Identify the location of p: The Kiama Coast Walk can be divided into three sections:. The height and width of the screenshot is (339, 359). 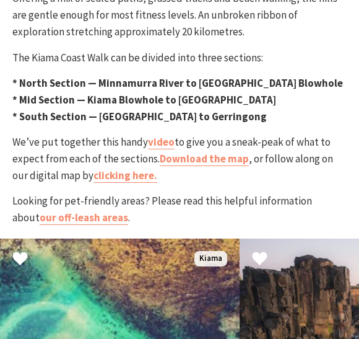
(180, 58).